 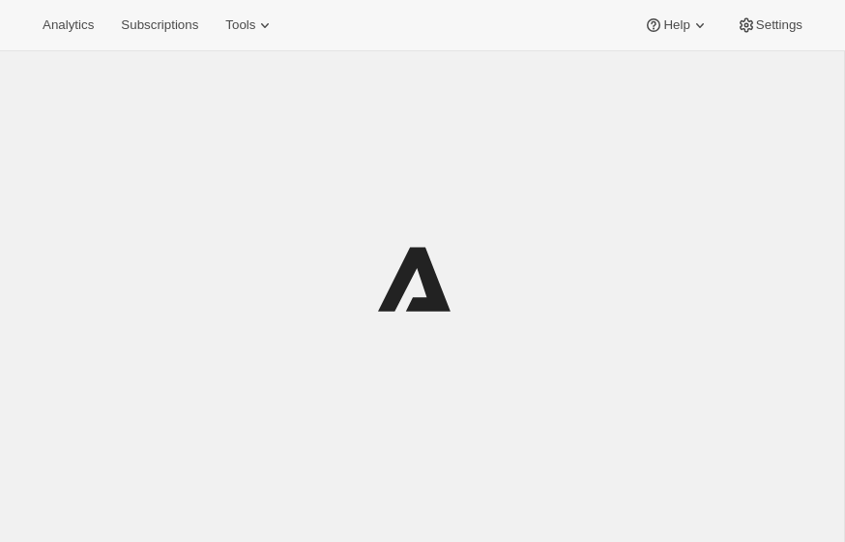 I want to click on span: Subscriptions, so click(x=160, y=25).